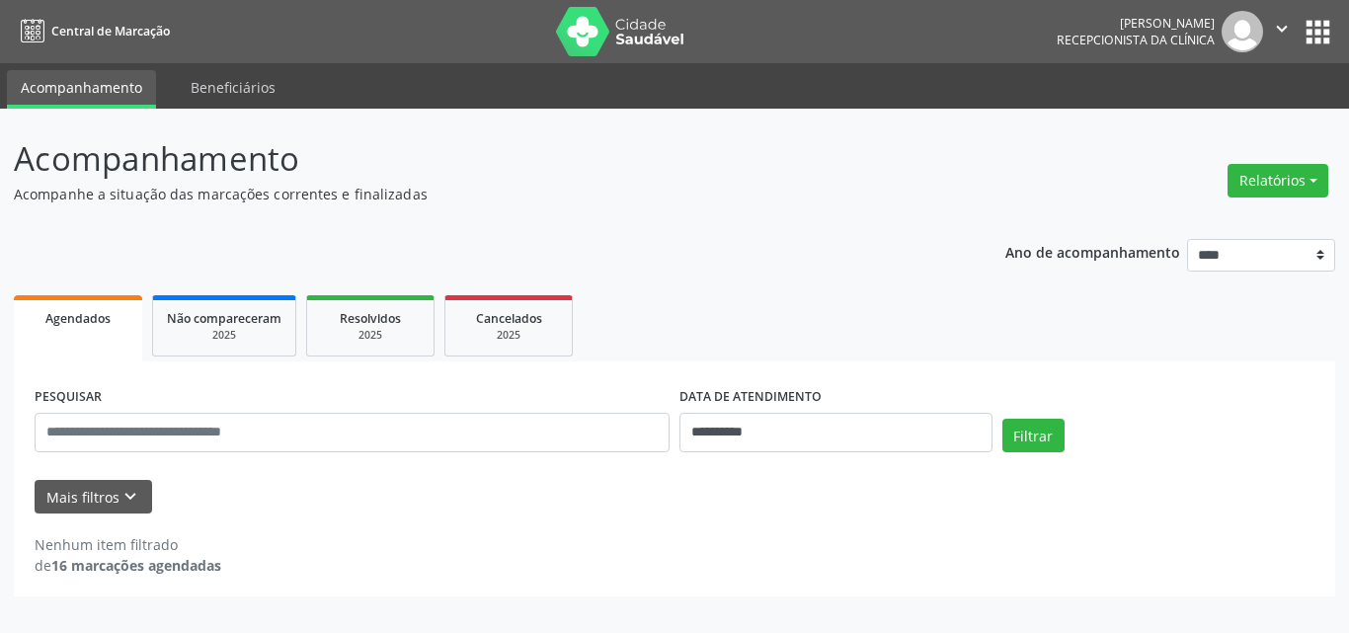 The width and height of the screenshot is (1349, 633). What do you see at coordinates (127, 565) in the screenshot?
I see `div: de` at bounding box center [127, 565].